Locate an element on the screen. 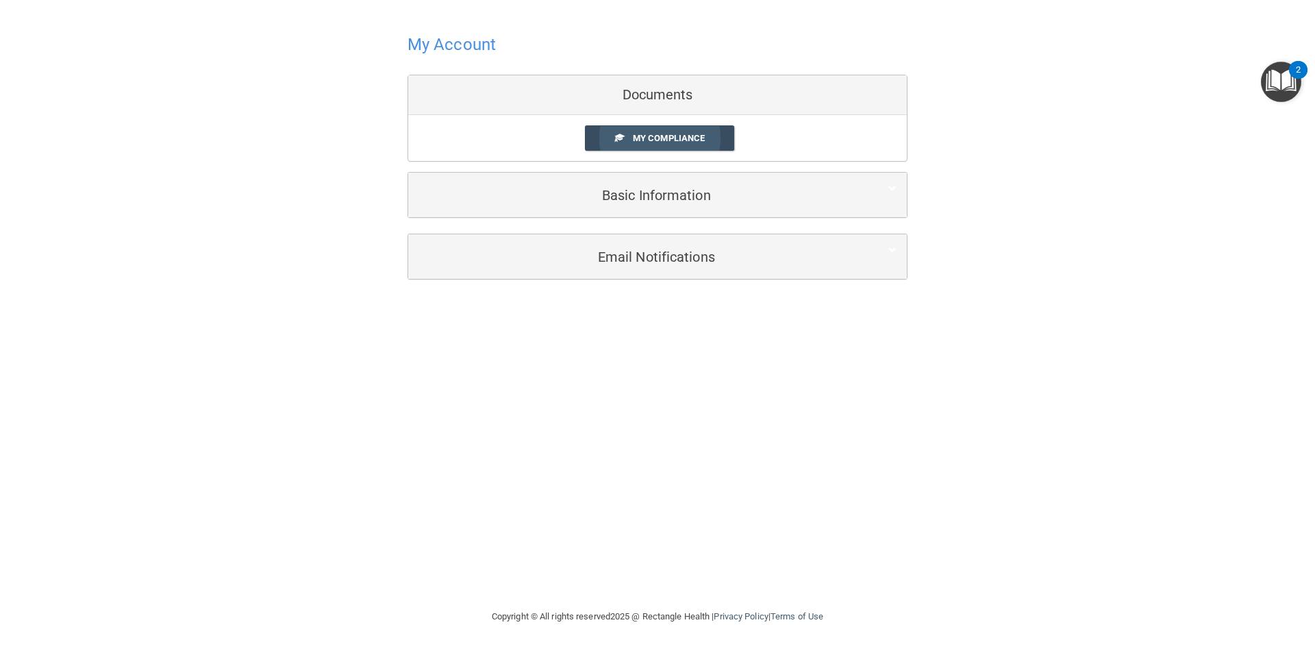  h5: Basic Information is located at coordinates (636, 195).